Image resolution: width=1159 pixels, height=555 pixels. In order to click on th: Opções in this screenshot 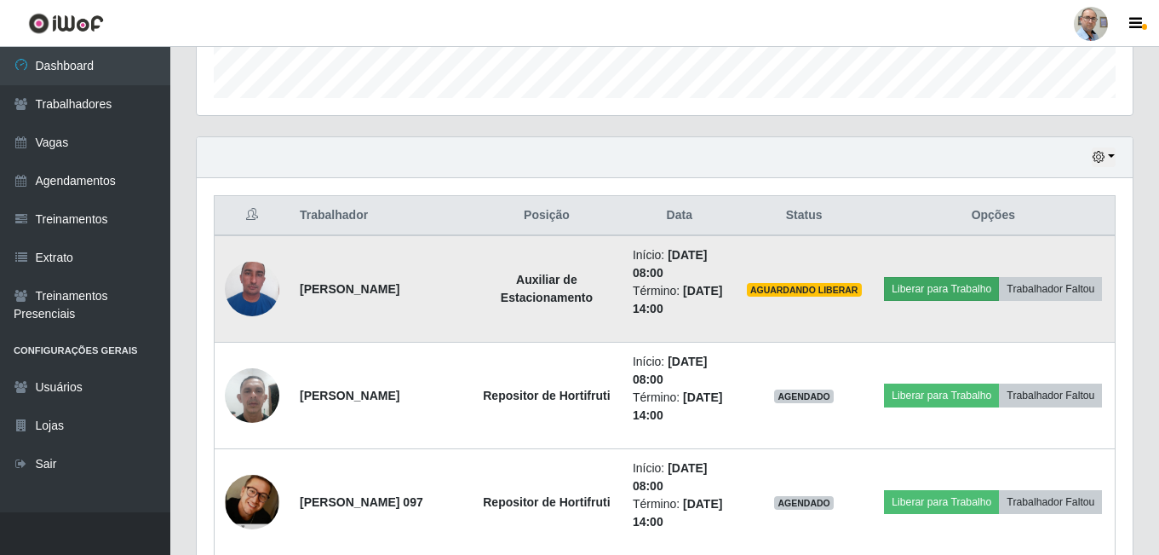, I will do `click(994, 216)`.